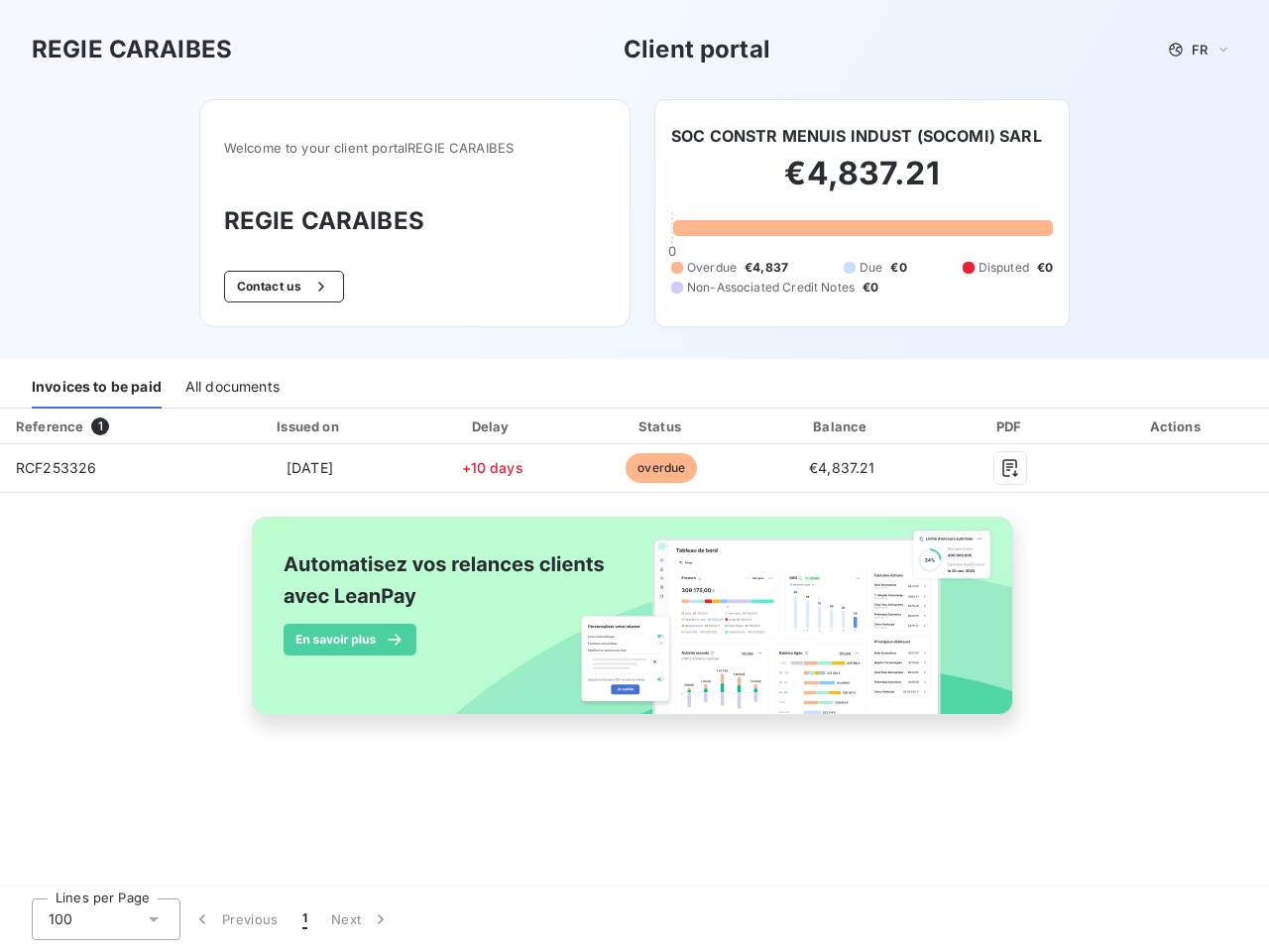 The image size is (1269, 952). What do you see at coordinates (843, 427) in the screenshot?
I see `div: Balance` at bounding box center [843, 427].